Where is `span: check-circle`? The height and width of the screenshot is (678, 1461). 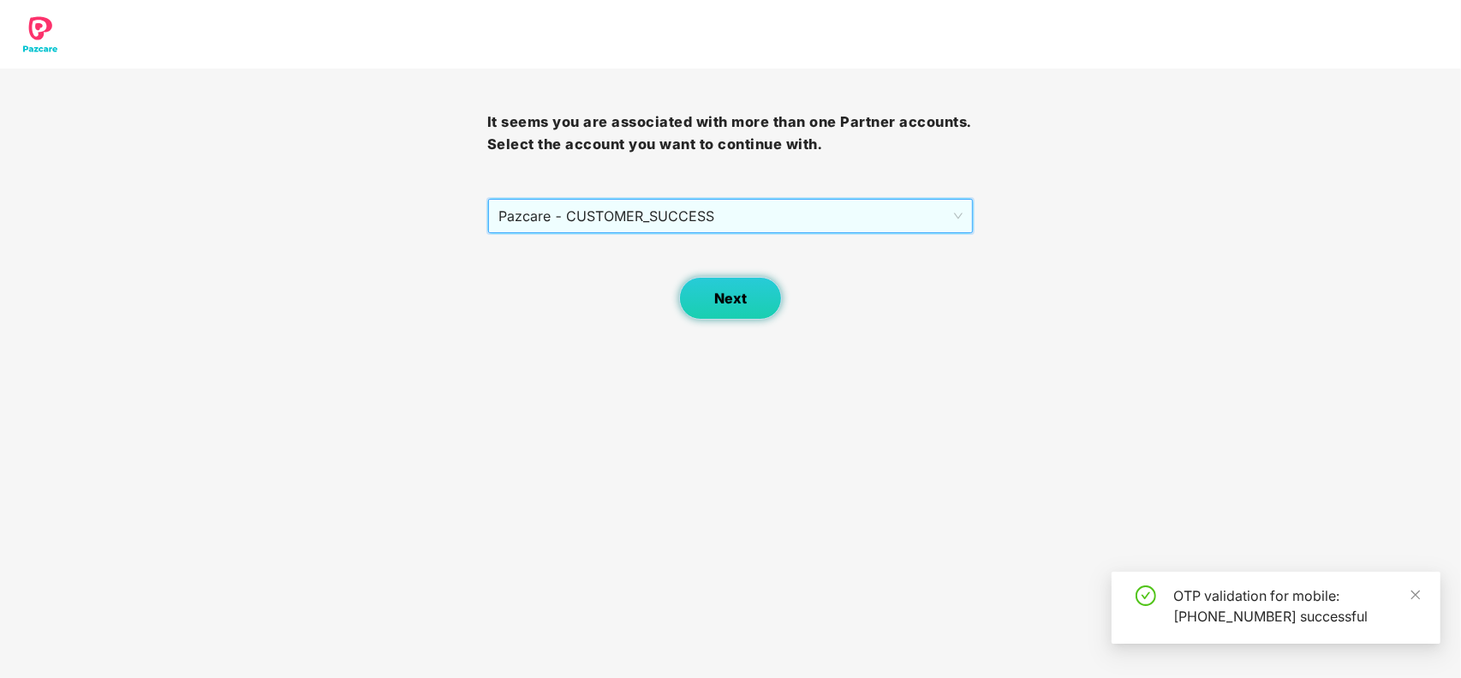
span: check-circle is located at coordinates (1146, 595).